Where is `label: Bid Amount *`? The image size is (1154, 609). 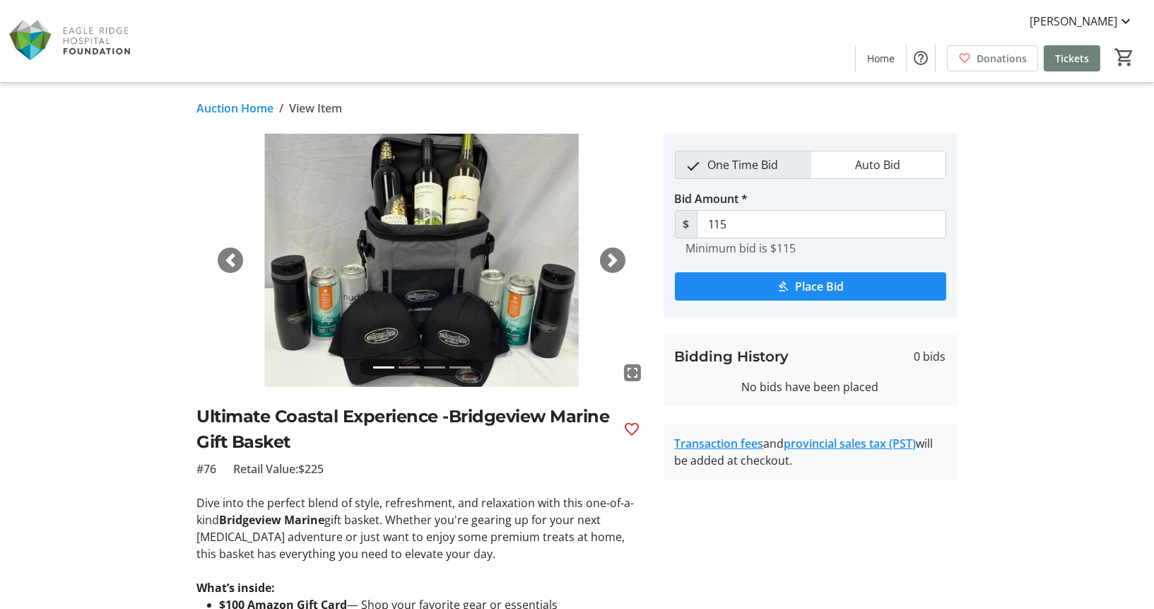
label: Bid Amount * is located at coordinates (712, 199).